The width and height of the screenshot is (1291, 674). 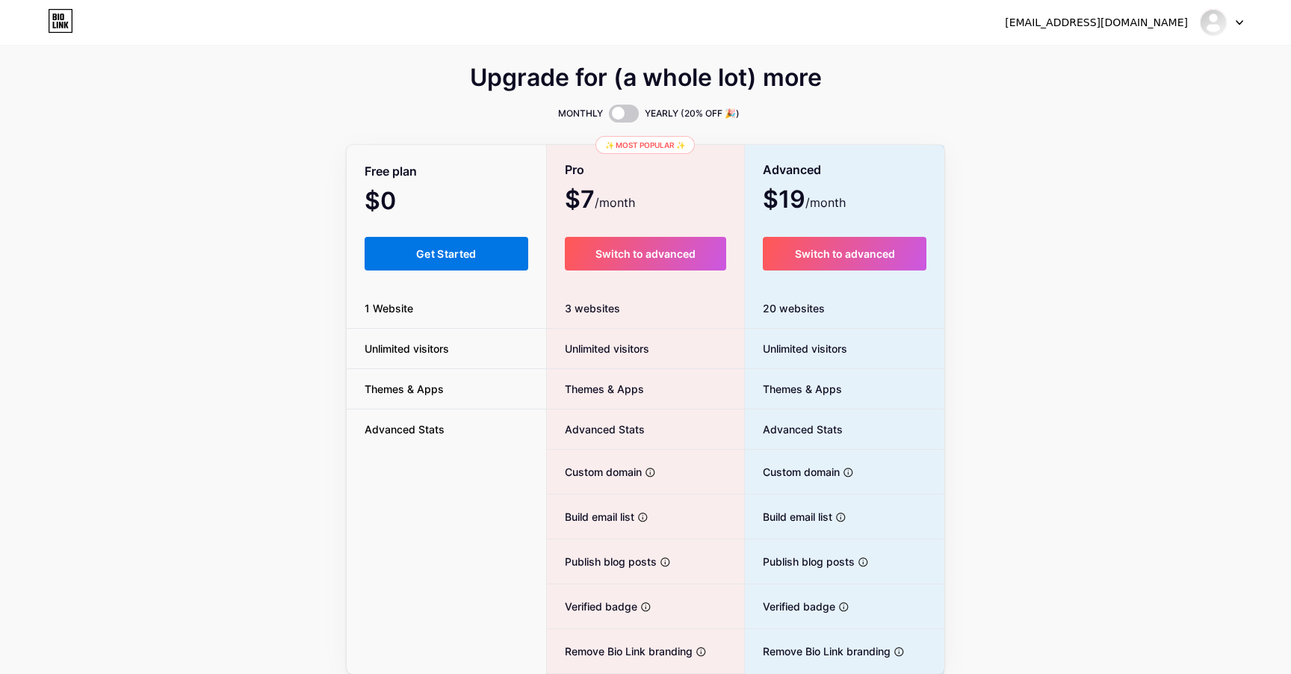 What do you see at coordinates (446, 253) in the screenshot?
I see `span: Get Started` at bounding box center [446, 253].